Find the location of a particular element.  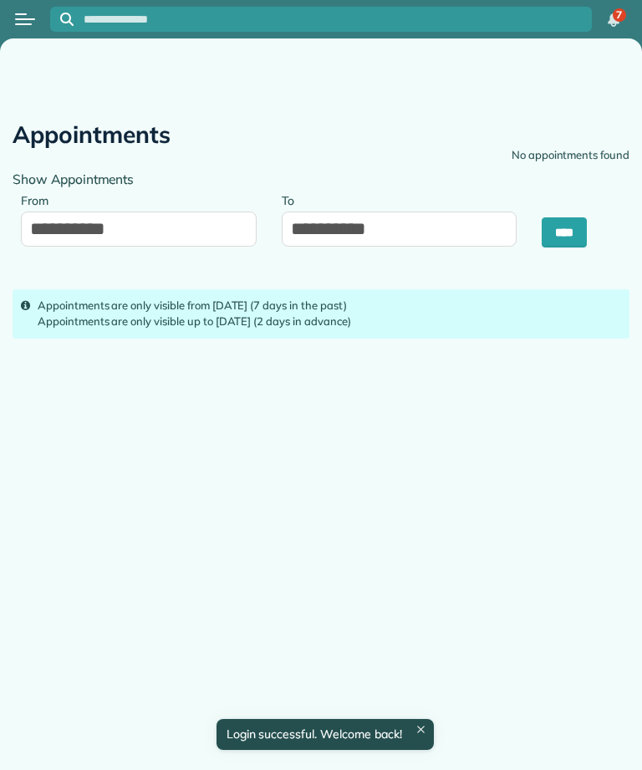

h2: Appointments is located at coordinates (91, 135).